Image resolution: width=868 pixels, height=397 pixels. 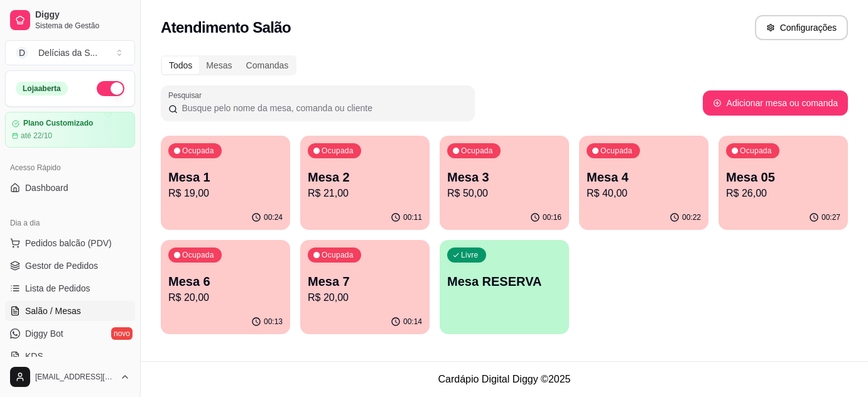 What do you see at coordinates (365, 177) in the screenshot?
I see `p: Mesa 2` at bounding box center [365, 177].